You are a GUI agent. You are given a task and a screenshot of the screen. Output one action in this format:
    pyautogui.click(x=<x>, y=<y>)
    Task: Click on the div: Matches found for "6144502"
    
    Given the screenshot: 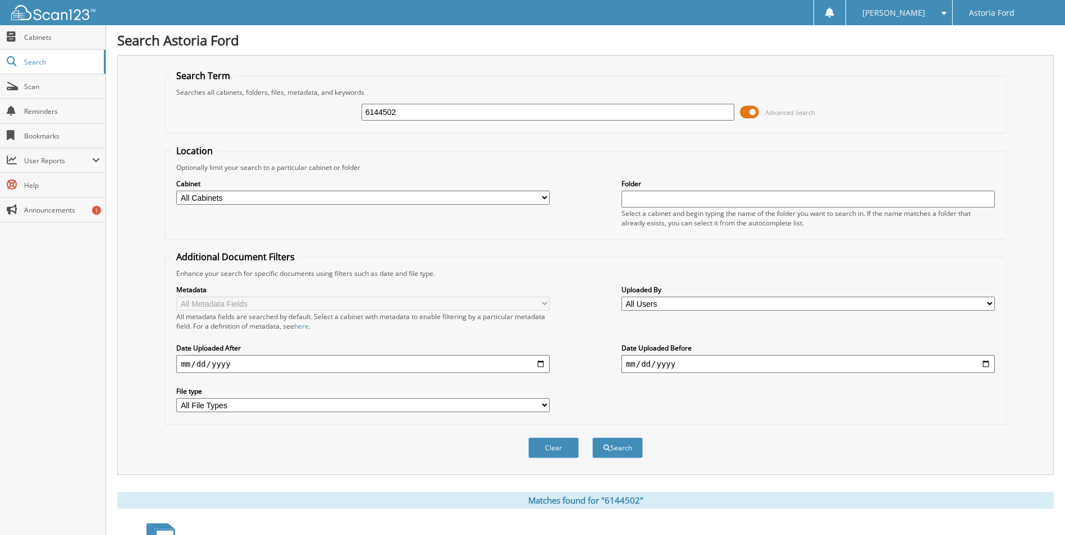 What is the action you would take?
    pyautogui.click(x=585, y=501)
    